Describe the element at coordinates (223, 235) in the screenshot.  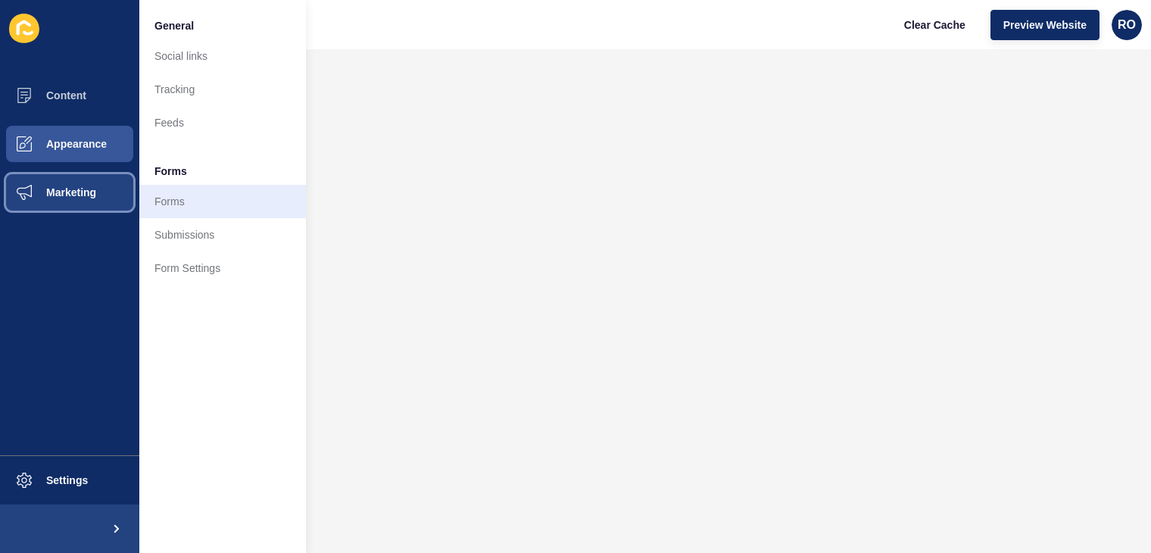
I see `a: Submissions` at that location.